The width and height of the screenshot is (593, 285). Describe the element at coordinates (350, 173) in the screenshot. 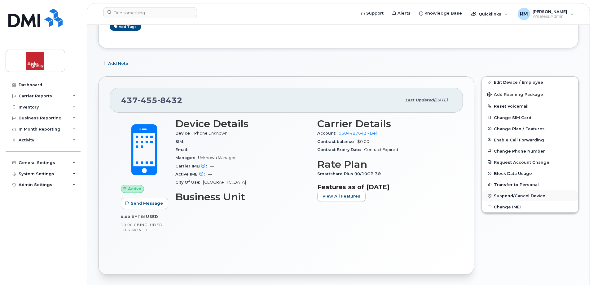

I see `span: Smartshare Plus 90/10GB 36` at that location.